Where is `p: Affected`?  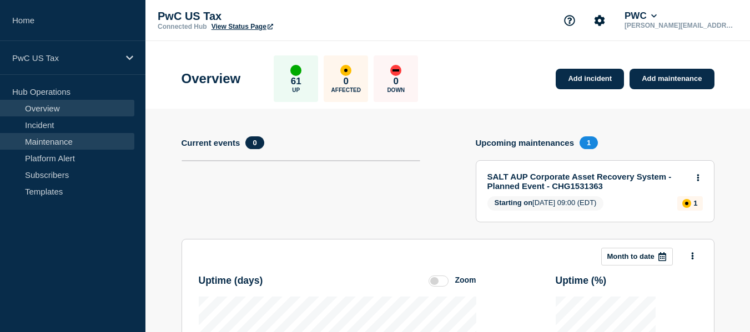
p: Affected is located at coordinates (346, 90).